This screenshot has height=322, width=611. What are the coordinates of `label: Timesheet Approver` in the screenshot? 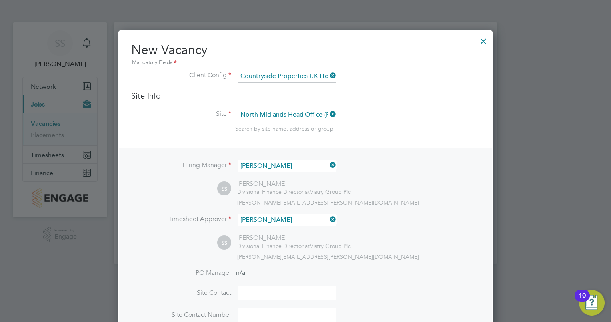 It's located at (181, 219).